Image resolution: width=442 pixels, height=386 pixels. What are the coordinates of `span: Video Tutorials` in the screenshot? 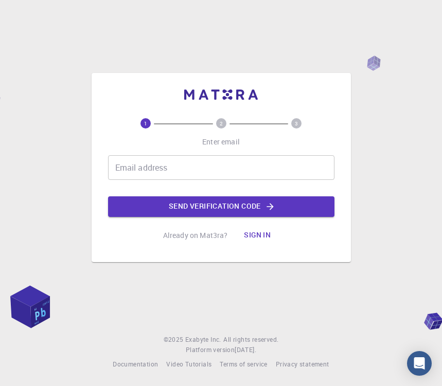 It's located at (189, 364).